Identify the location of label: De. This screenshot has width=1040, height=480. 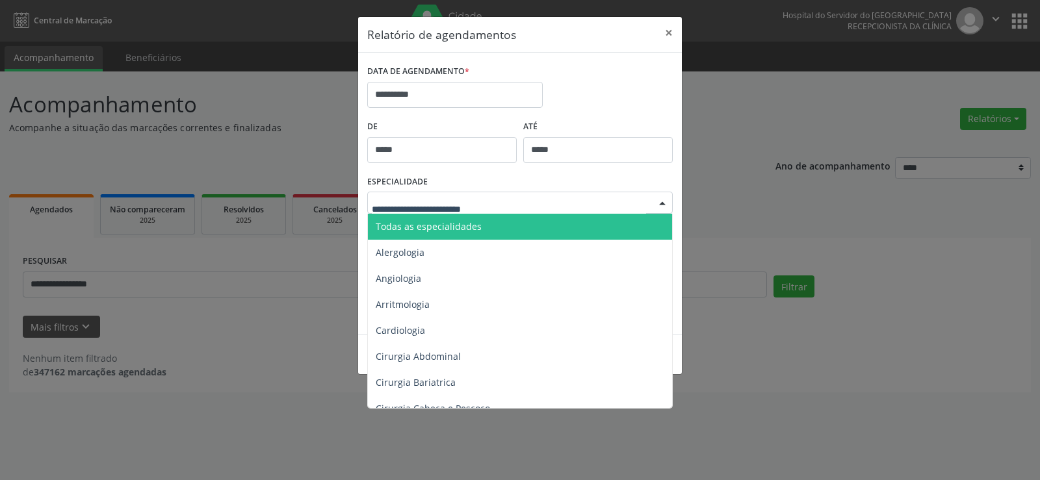
(442, 127).